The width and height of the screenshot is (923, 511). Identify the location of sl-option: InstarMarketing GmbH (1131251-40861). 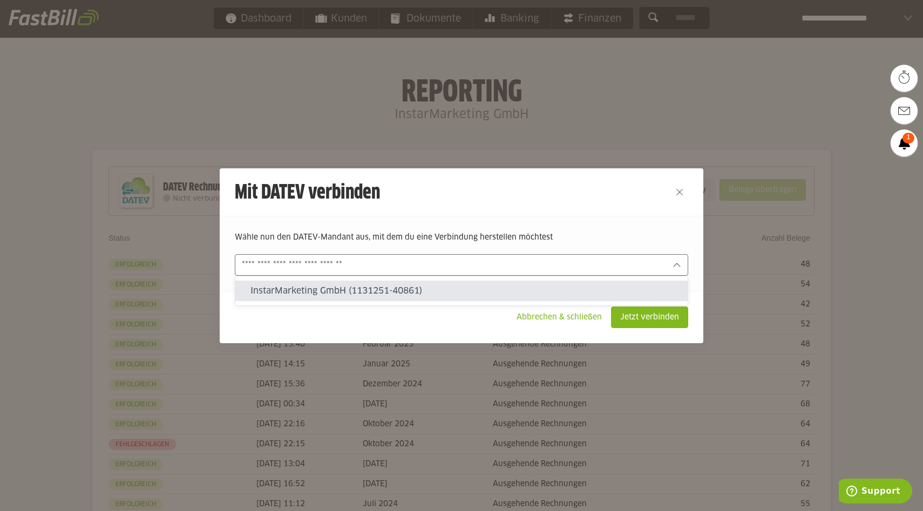
(462, 291).